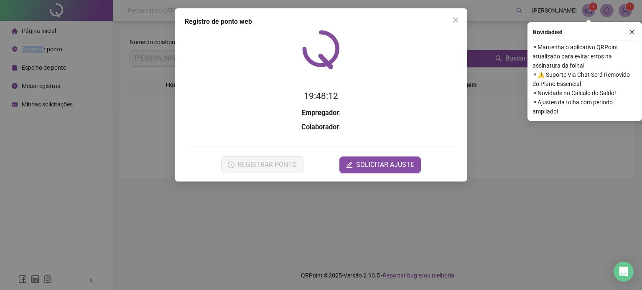 The width and height of the screenshot is (642, 290). What do you see at coordinates (380, 165) in the screenshot?
I see `button: editSOLICITAR AJUSTE` at bounding box center [380, 165].